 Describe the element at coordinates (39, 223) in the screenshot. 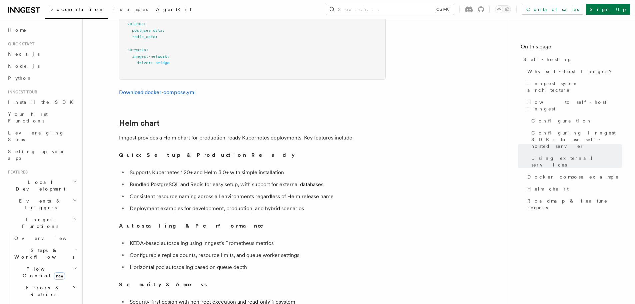

I see `span: Inngest Functions` at that location.